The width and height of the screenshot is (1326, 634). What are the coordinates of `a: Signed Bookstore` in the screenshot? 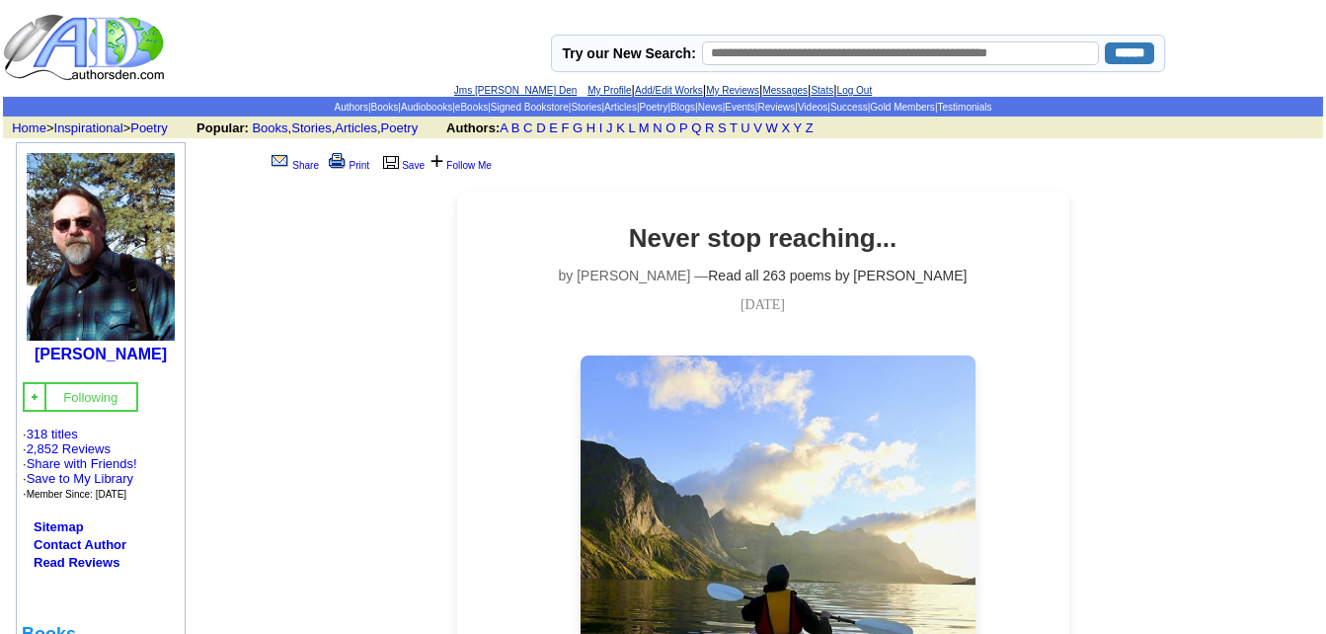 It's located at (529, 107).